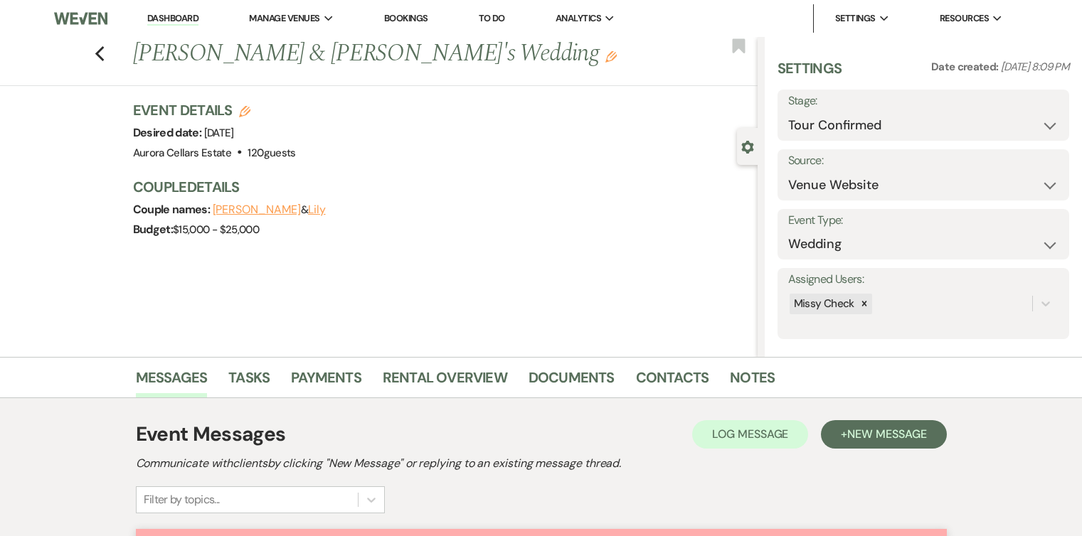  What do you see at coordinates (750, 435) in the screenshot?
I see `button: Log Message` at bounding box center [750, 435].